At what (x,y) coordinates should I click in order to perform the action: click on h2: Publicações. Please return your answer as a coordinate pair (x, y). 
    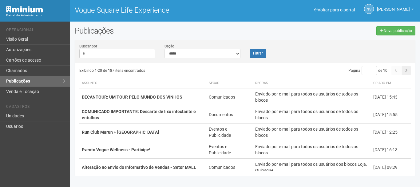
    Looking at the image, I should click on (143, 31).